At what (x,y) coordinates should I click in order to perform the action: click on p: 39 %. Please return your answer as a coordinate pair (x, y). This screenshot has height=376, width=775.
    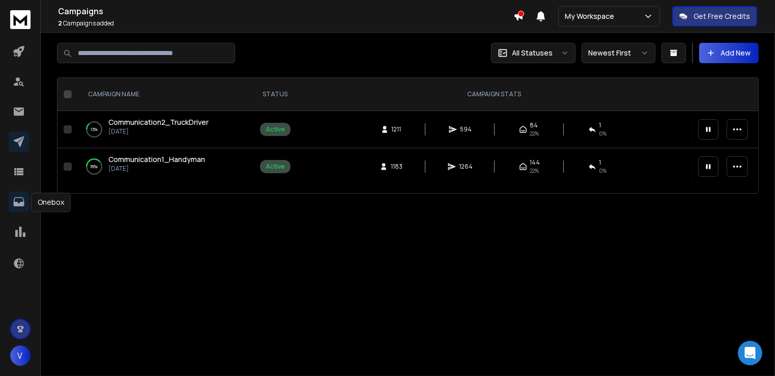
    Looking at the image, I should click on (94, 166).